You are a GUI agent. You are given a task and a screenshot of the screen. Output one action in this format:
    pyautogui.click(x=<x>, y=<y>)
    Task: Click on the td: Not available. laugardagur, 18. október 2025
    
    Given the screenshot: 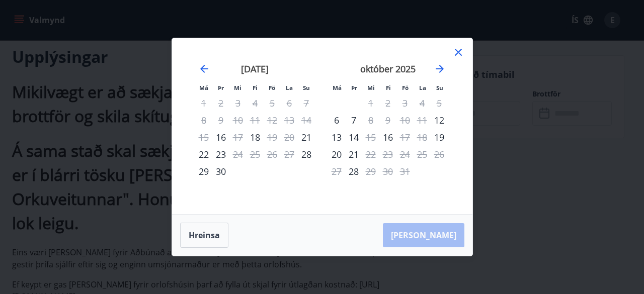 What is the action you would take?
    pyautogui.click(x=422, y=137)
    